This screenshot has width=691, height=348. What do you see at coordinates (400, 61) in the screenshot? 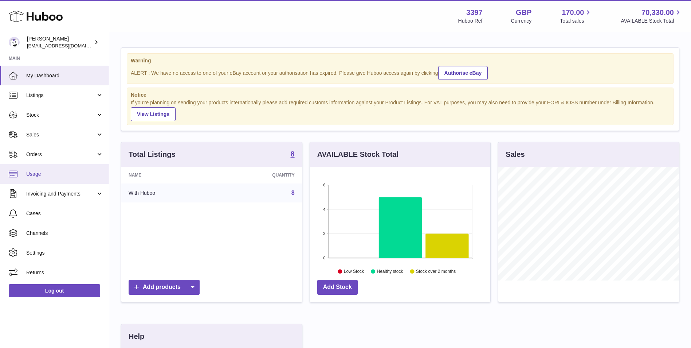
I see `strong: Warning` at bounding box center [400, 61].